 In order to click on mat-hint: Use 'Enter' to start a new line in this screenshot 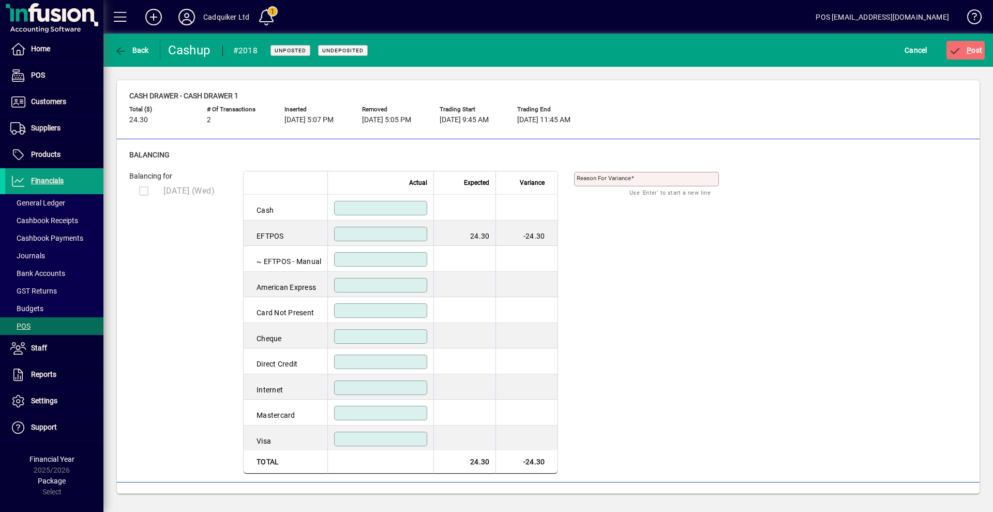, I will do `click(670, 192)`.